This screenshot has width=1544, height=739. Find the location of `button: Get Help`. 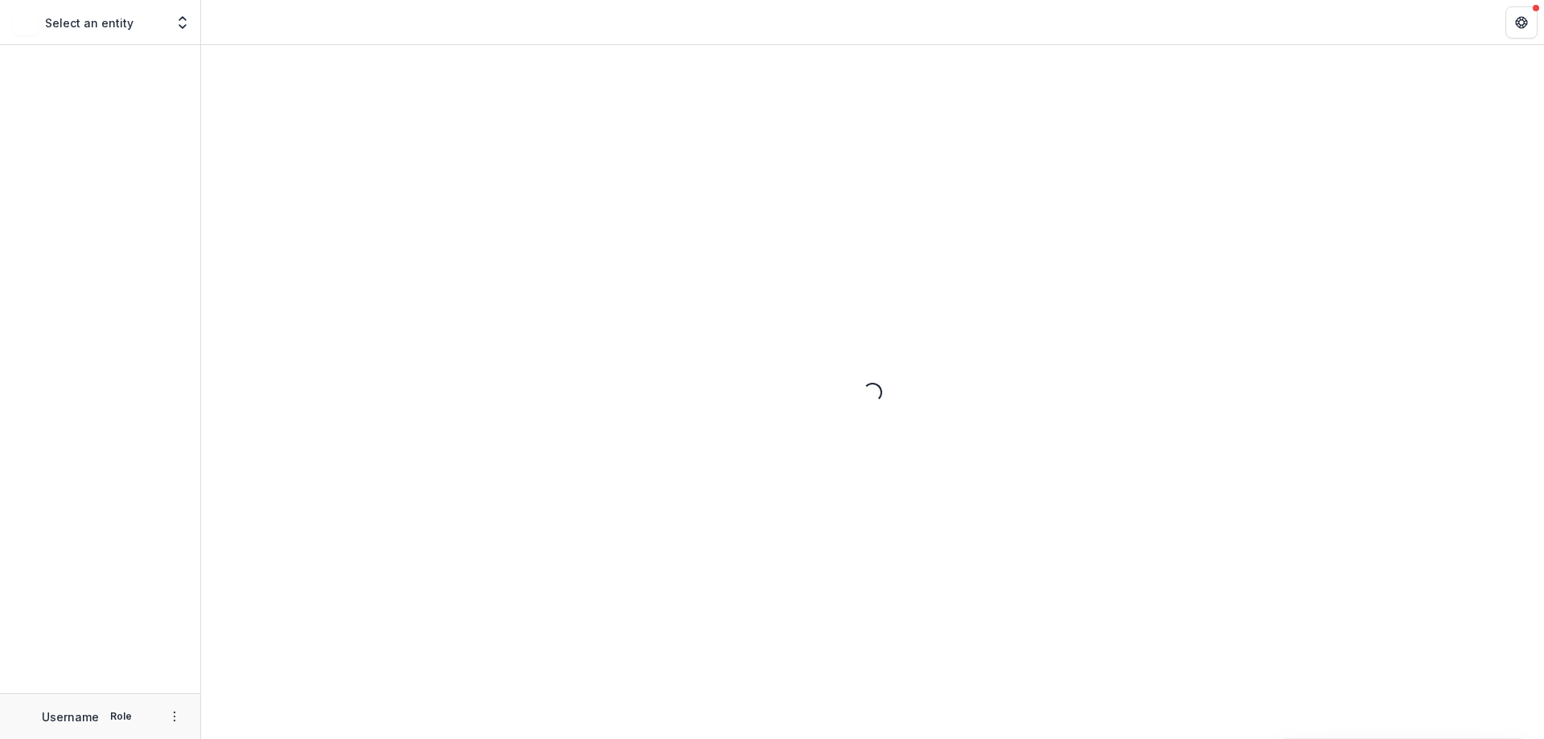

button: Get Help is located at coordinates (1521, 23).